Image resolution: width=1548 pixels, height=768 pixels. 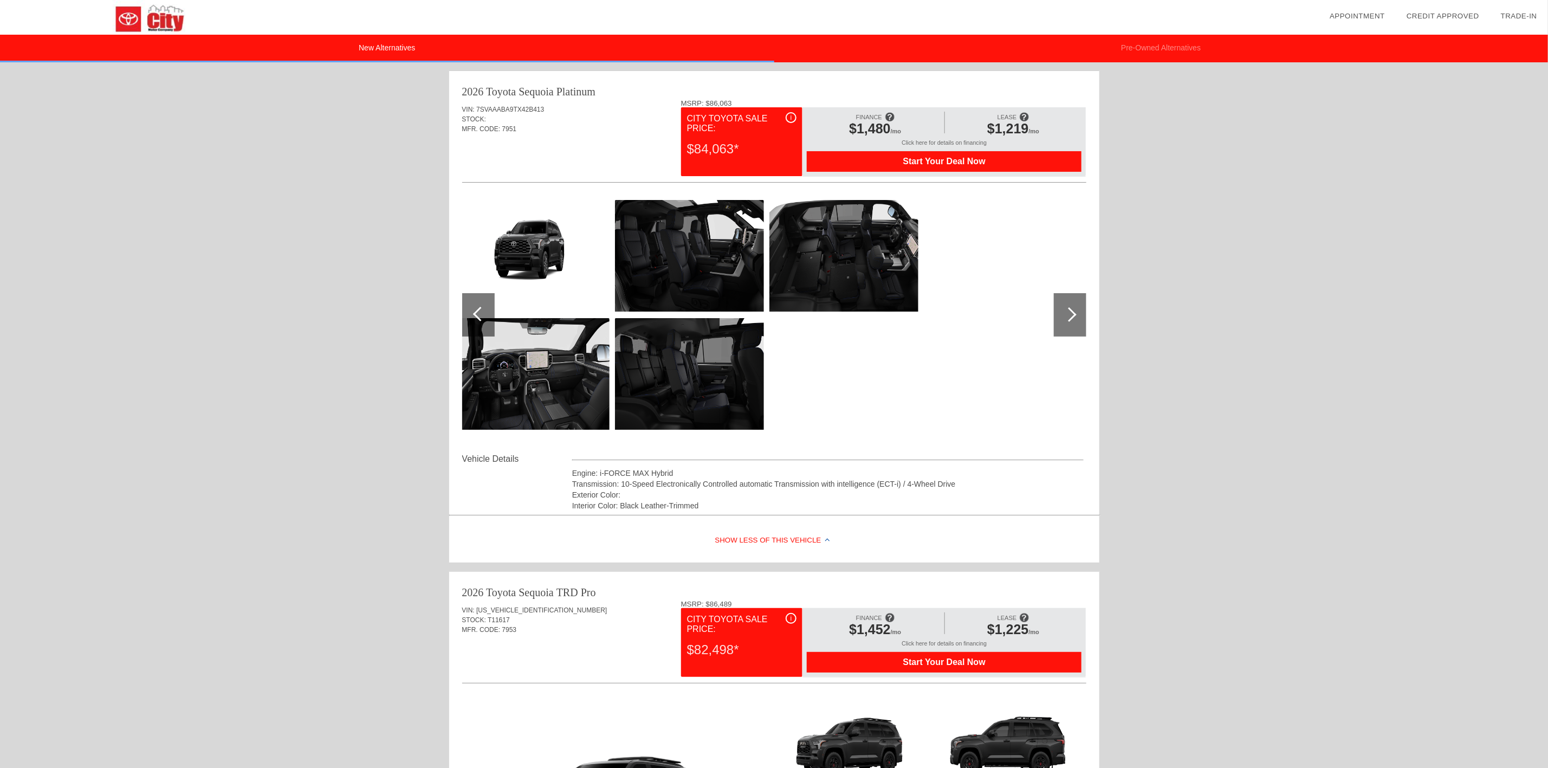 I want to click on div: Transmission: 10-Speed Electronically Controlled automatic Transmission with intelligence (ECT-i)..., so click(x=828, y=484).